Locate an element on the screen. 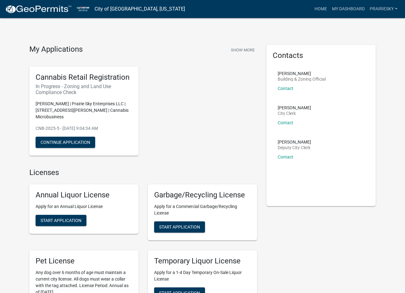 Image resolution: width=405 pixels, height=293 pixels. h4: Licenses is located at coordinates (143, 173).